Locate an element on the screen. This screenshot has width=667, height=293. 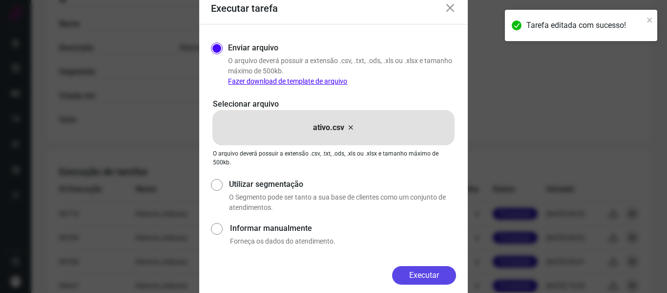
button: Executar is located at coordinates (424, 275).